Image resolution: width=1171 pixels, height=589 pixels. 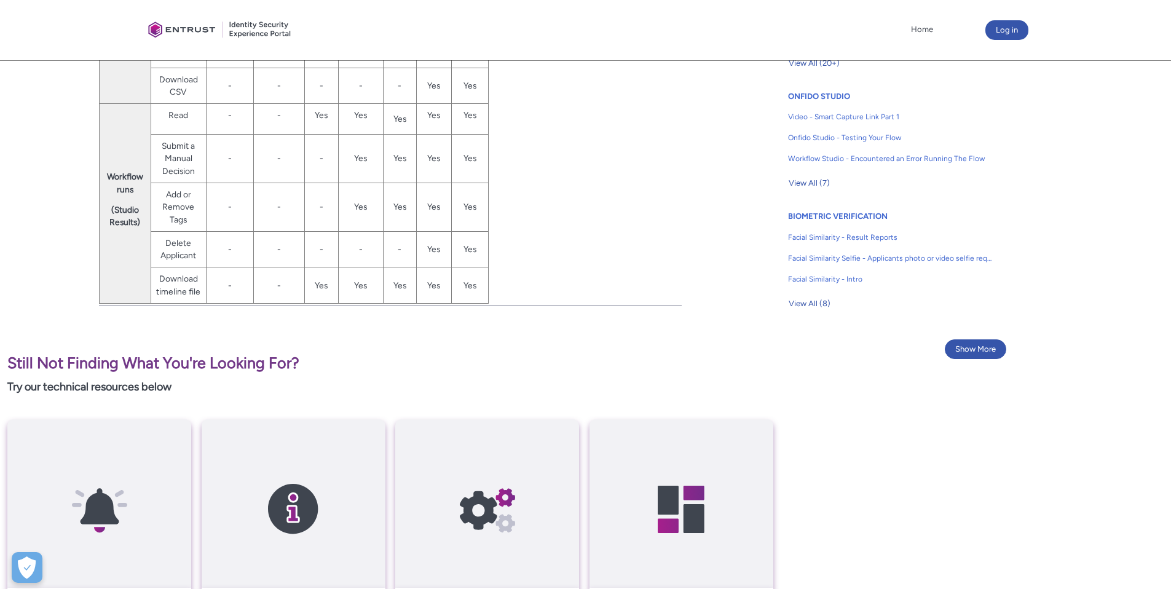 I want to click on img: SDK Release Notes, so click(x=293, y=509).